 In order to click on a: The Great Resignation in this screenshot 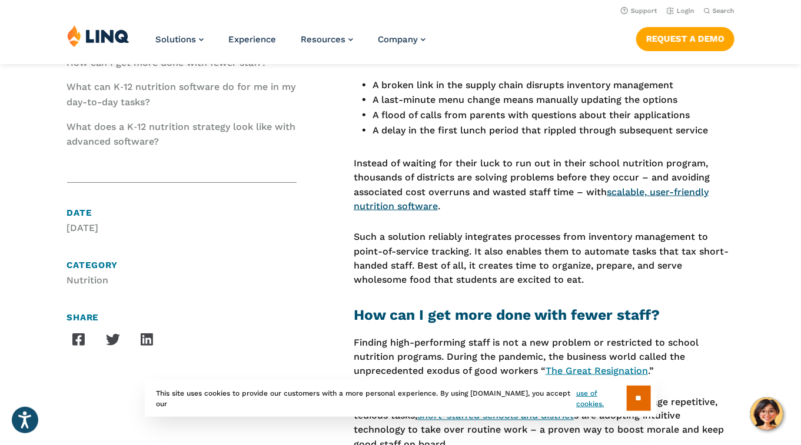, I will do `click(596, 371)`.